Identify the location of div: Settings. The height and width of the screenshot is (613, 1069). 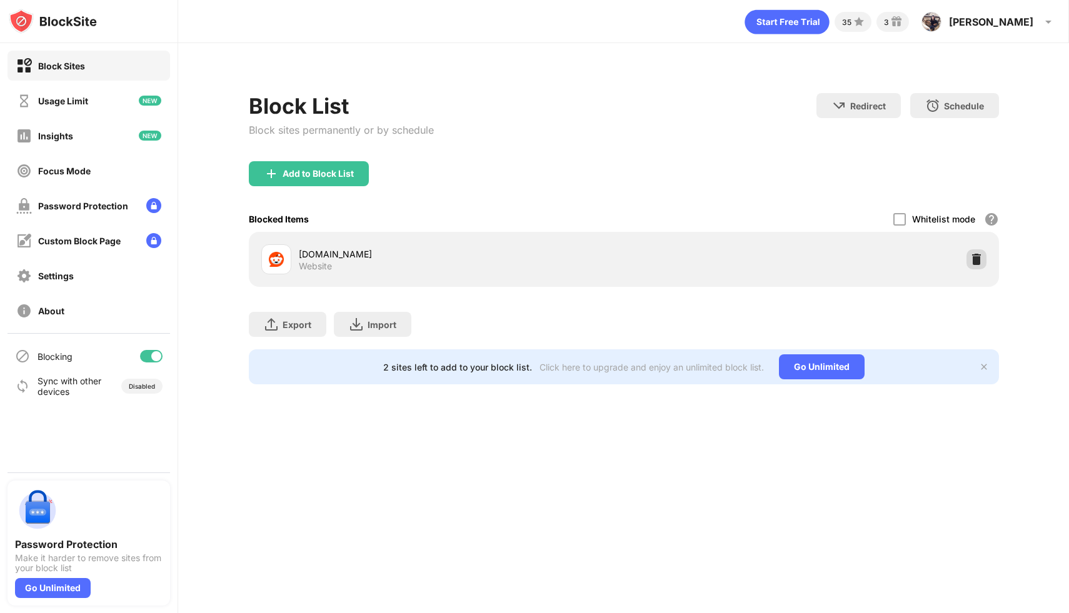
(56, 276).